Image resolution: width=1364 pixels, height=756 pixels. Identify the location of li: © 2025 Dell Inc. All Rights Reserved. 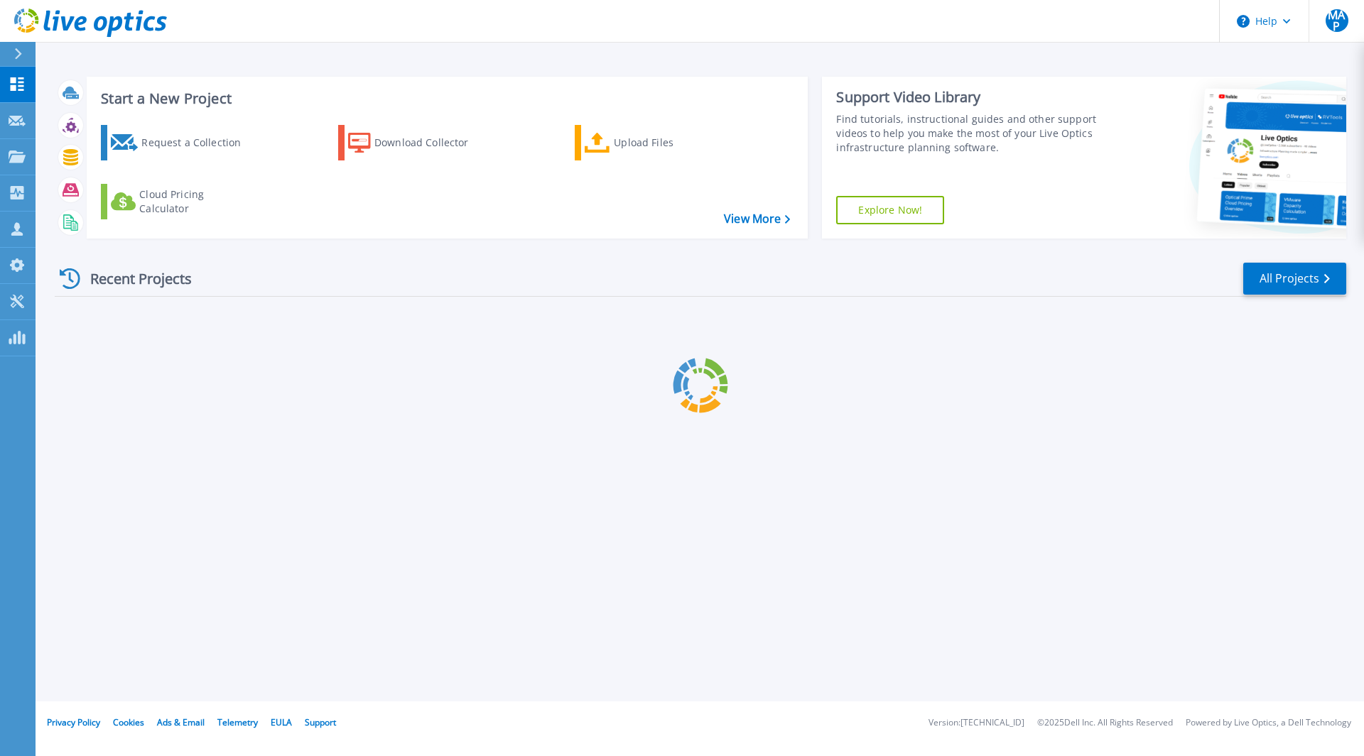
(1105, 723).